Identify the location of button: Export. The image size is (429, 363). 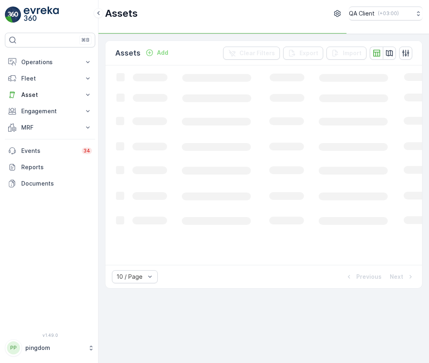
(303, 53).